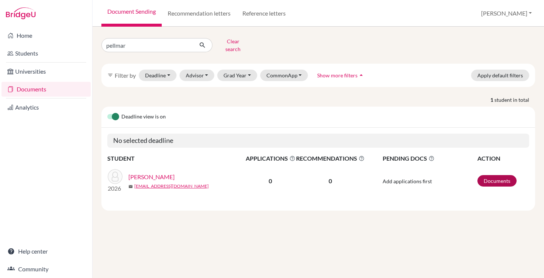  What do you see at coordinates (493, 100) in the screenshot?
I see `strong: 1` at bounding box center [493, 100].